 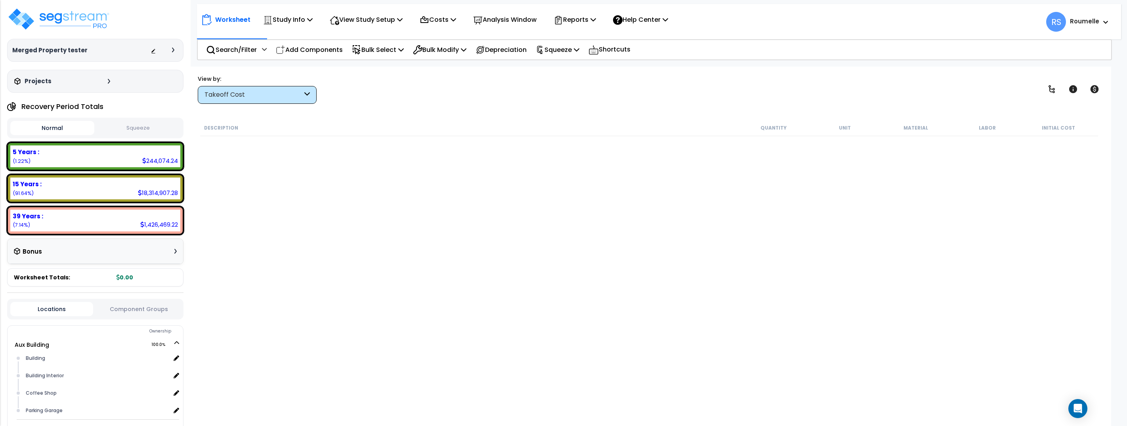 I want to click on div: Add Components, so click(x=309, y=50).